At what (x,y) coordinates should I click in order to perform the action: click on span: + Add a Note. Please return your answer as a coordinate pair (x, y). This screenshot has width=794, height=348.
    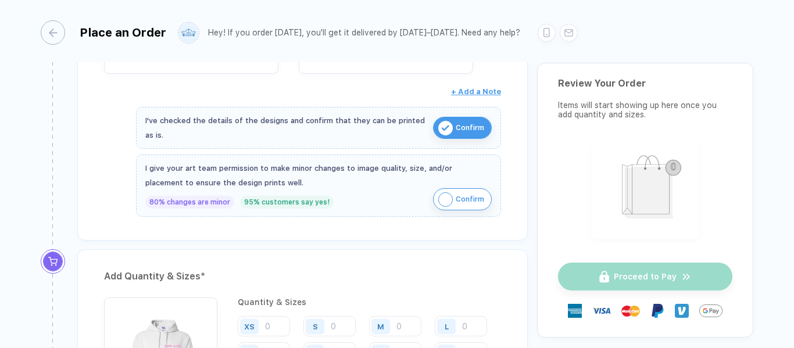
    Looking at the image, I should click on (476, 91).